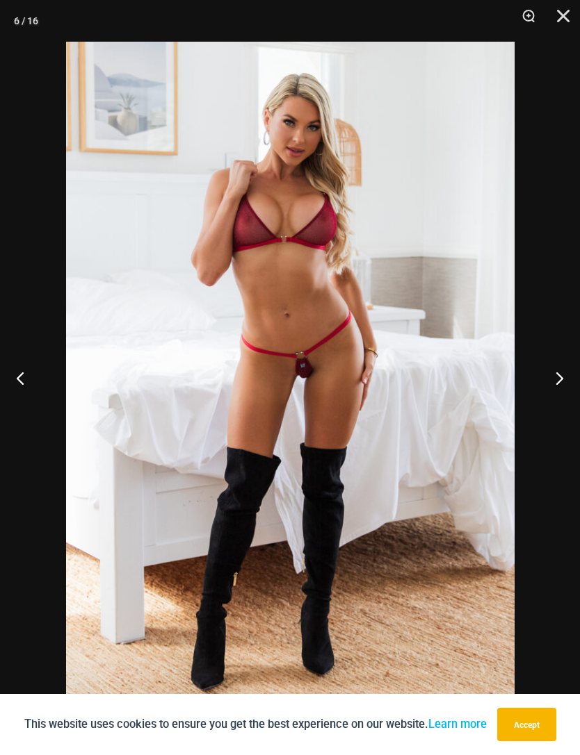  I want to click on p: This website uses cookies to ensure you get the best experience on our website., so click(255, 724).